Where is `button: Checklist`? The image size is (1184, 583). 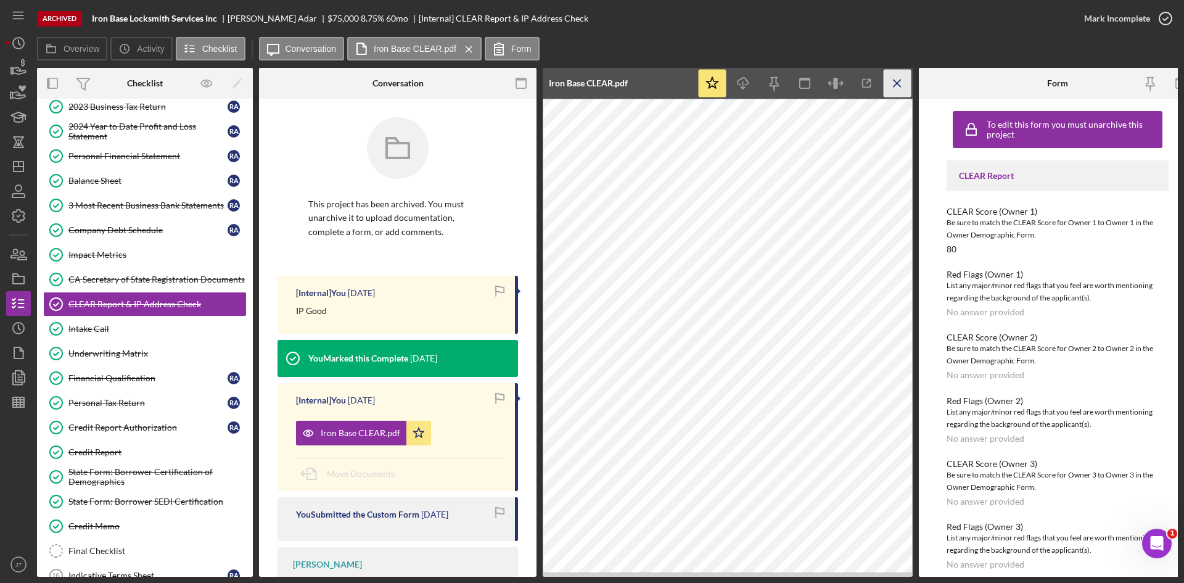
button: Checklist is located at coordinates (210, 49).